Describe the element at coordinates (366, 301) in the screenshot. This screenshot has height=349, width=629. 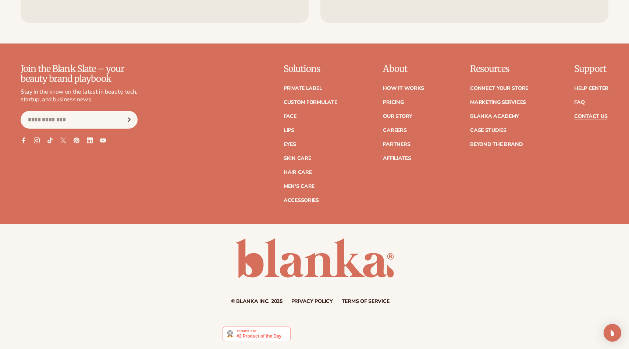
I see `a: Terms of service` at that location.